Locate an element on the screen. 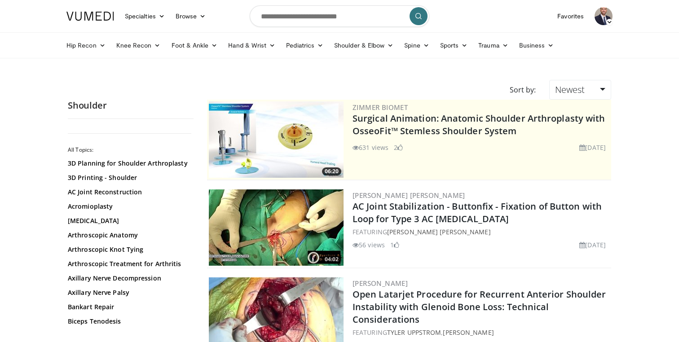 The height and width of the screenshot is (342, 679). a: Arthroscopic Anatomy is located at coordinates (128, 235).